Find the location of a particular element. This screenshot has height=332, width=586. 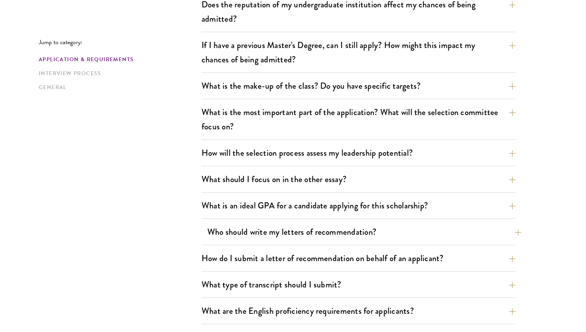

button: What is the make-up of the class? Do you have specific targets? is located at coordinates (358, 86).